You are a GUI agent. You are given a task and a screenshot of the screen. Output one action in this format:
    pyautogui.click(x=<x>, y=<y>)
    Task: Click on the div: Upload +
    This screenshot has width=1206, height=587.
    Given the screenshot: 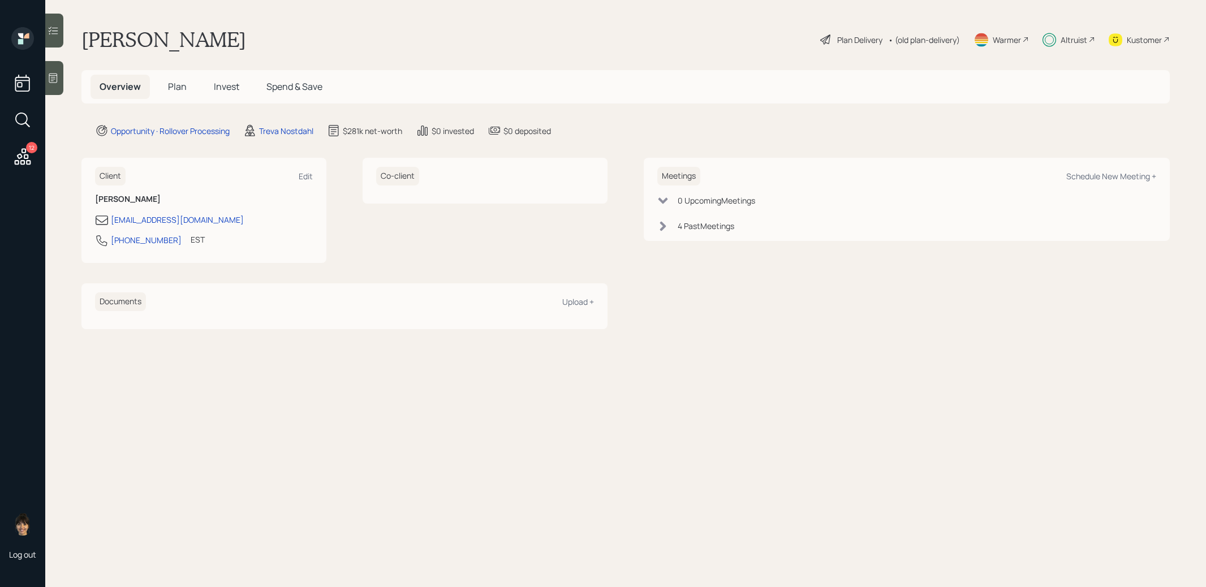 What is the action you would take?
    pyautogui.click(x=578, y=302)
    